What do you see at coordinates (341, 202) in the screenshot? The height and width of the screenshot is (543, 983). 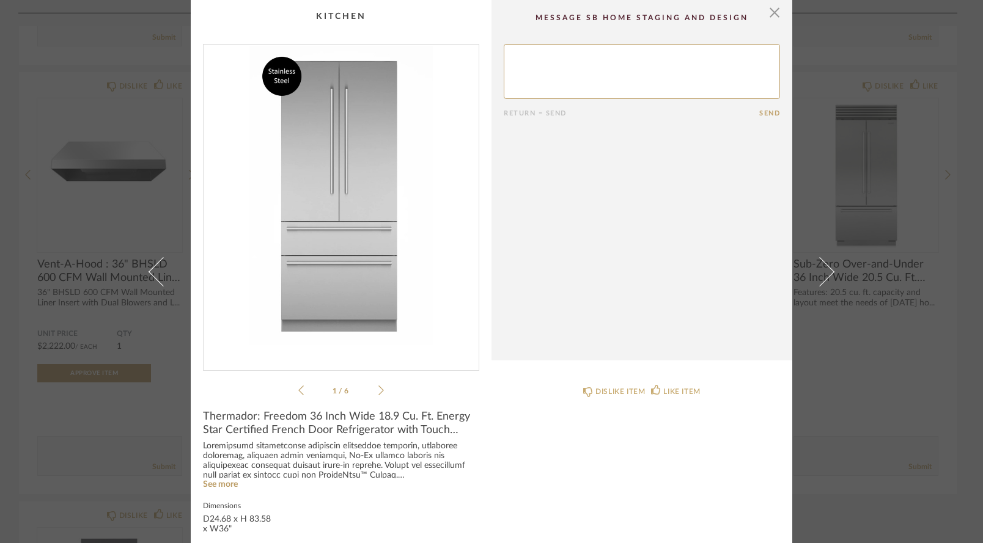 I see `img: ea27fd21-f5f2-4d7b-af1d-1e2a208fa5aa_1000x1000.jpg` at bounding box center [341, 202].